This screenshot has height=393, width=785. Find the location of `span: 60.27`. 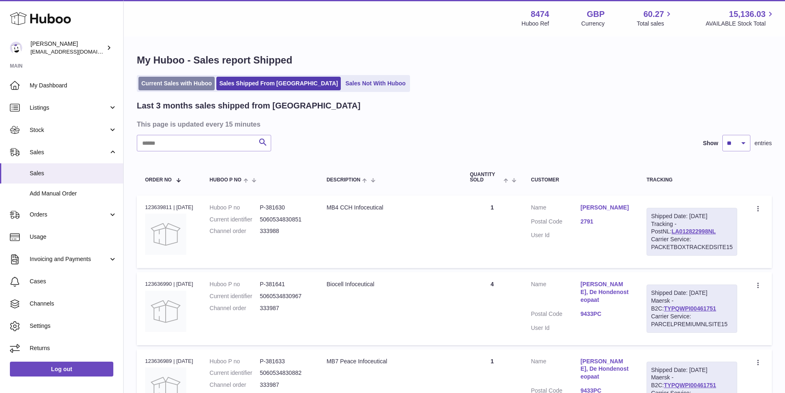

span: 60.27 is located at coordinates (654, 14).